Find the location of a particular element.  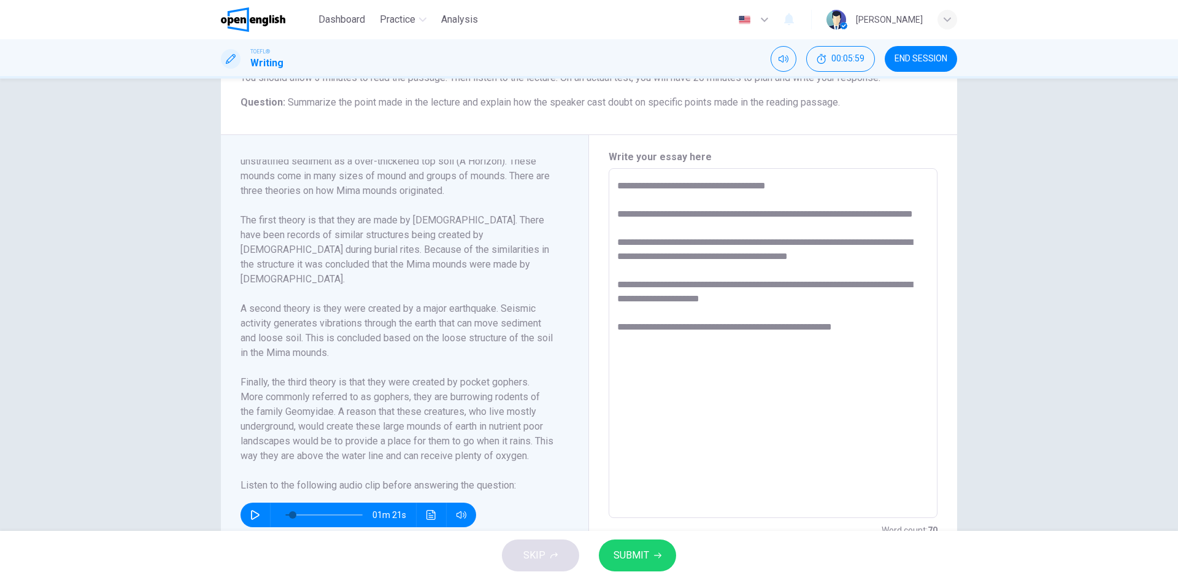

h6: Write your essay here is located at coordinates (773, 157).